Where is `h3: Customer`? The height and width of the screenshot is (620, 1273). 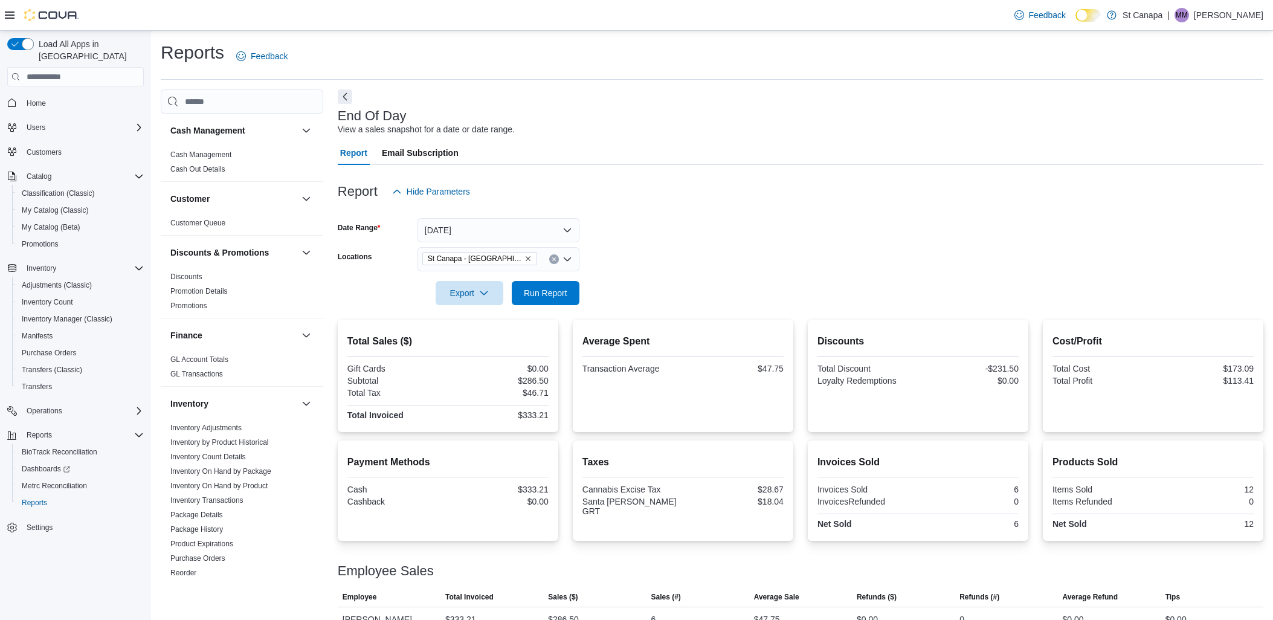
h3: Customer is located at coordinates (190, 199).